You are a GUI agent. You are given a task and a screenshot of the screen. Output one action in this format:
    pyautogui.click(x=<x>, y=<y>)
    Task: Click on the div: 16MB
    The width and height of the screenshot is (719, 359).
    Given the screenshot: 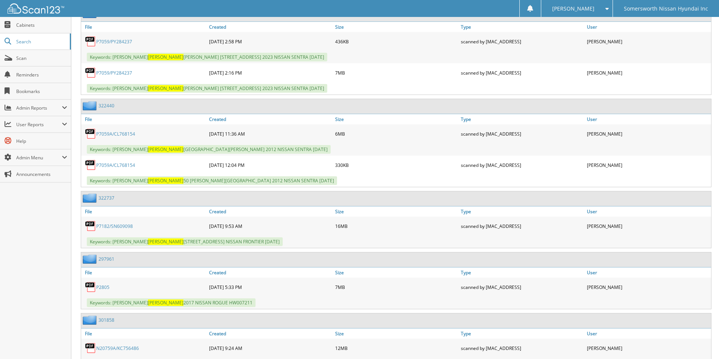 What is the action you would take?
    pyautogui.click(x=396, y=226)
    